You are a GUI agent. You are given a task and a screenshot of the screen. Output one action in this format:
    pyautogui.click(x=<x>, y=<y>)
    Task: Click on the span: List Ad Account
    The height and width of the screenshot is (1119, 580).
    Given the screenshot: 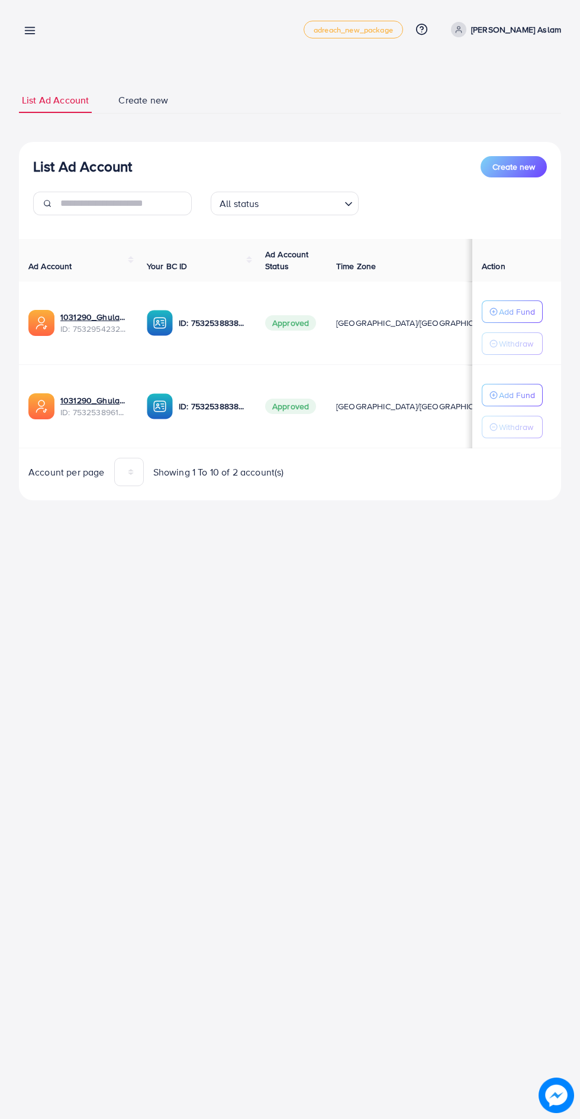 What is the action you would take?
    pyautogui.click(x=55, y=100)
    